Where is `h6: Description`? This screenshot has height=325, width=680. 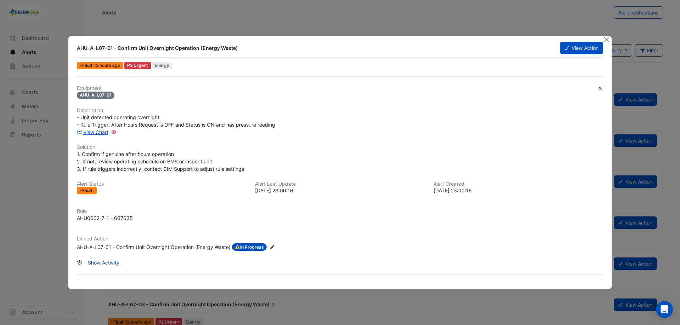 h6: Description is located at coordinates (340, 110).